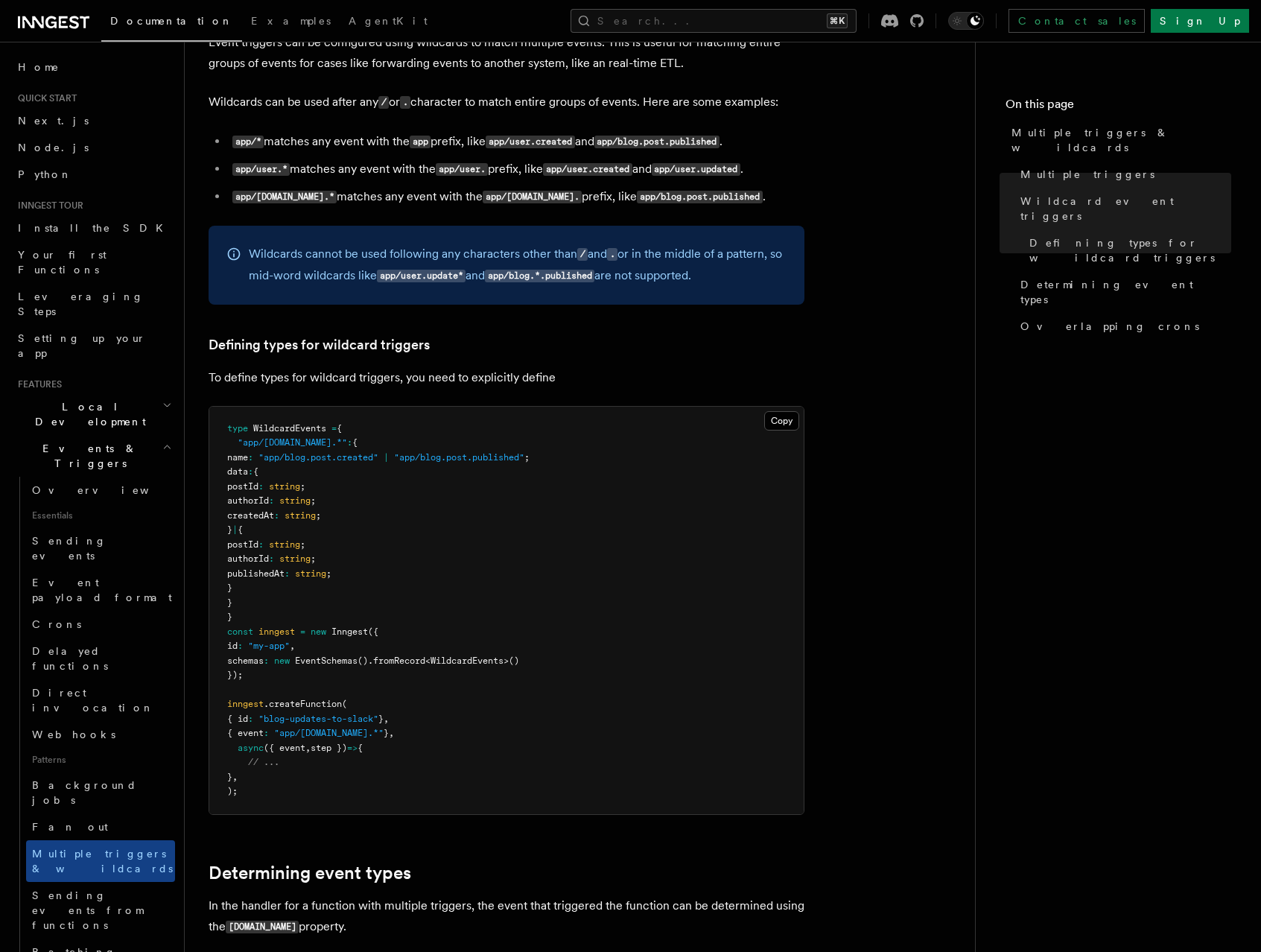 This screenshot has width=1261, height=952. Describe the element at coordinates (53, 148) in the screenshot. I see `span: Node.js` at that location.